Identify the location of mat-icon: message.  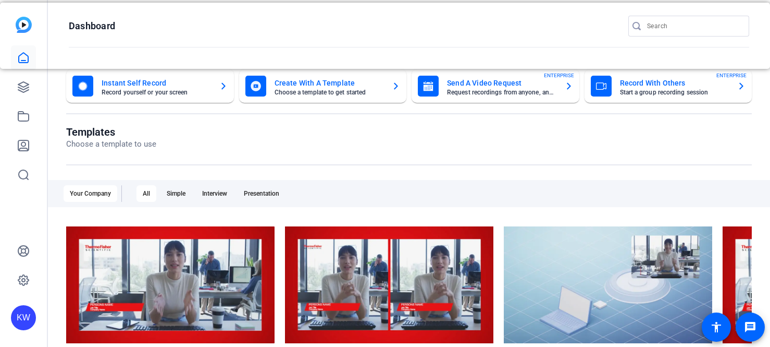
(750, 327).